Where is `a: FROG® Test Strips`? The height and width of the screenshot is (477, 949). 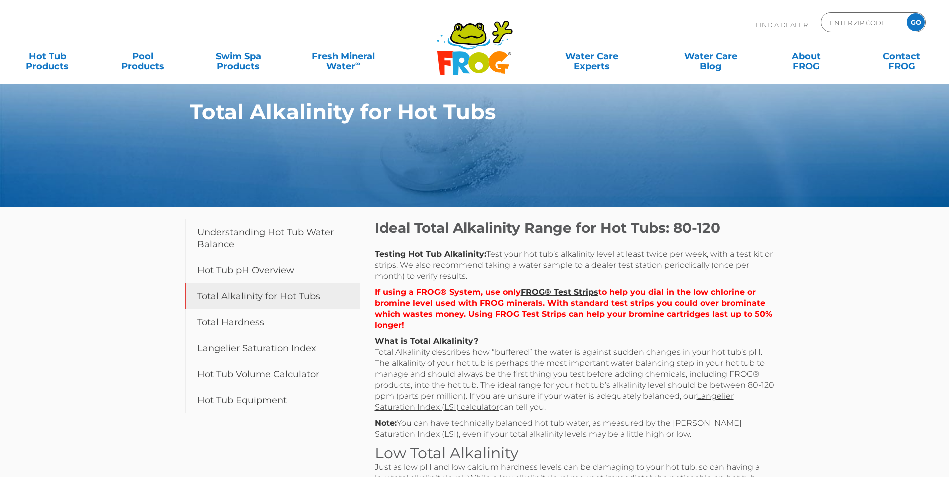
a: FROG® Test Strips is located at coordinates (559, 292).